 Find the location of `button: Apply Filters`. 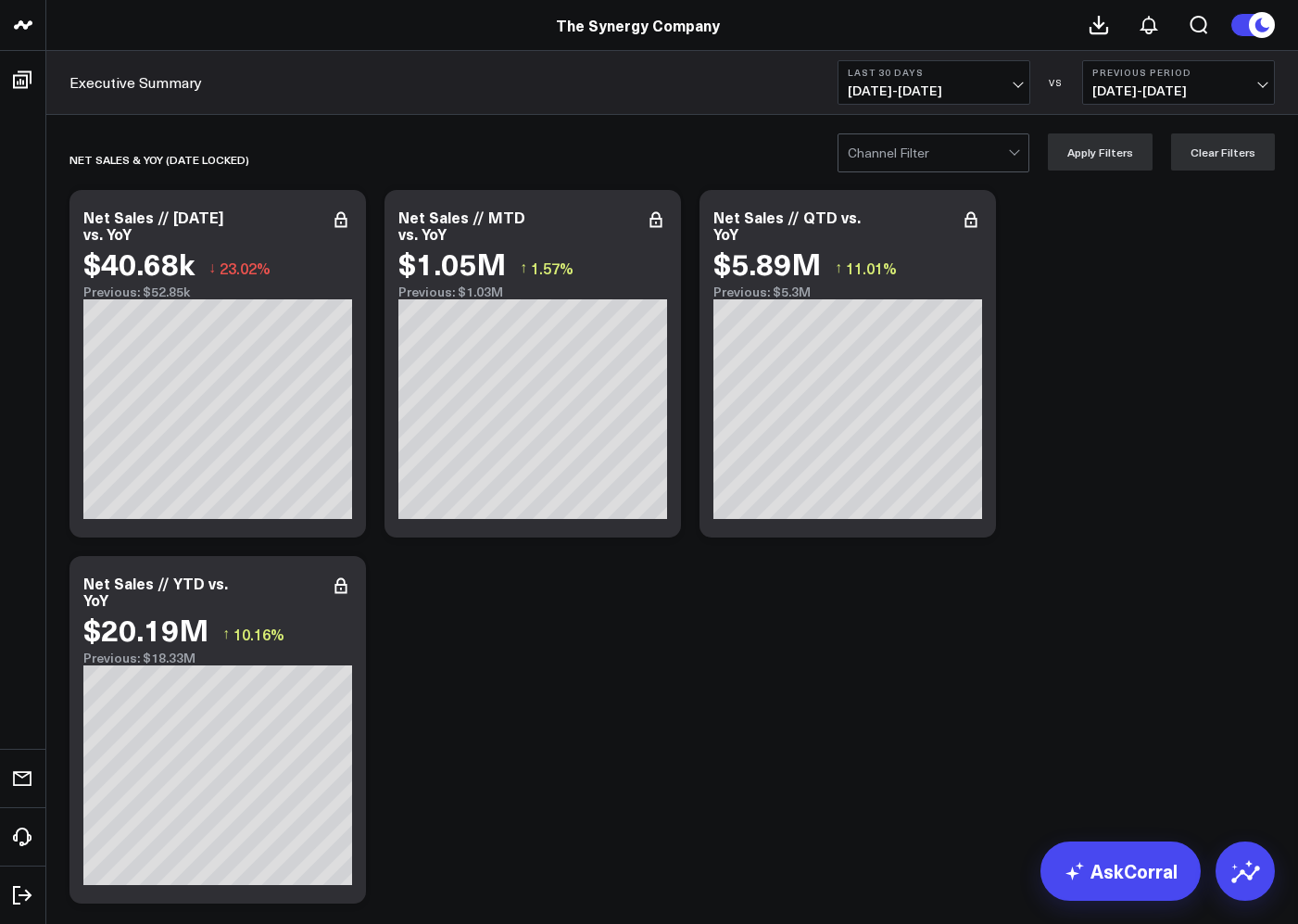

button: Apply Filters is located at coordinates (1101, 152).